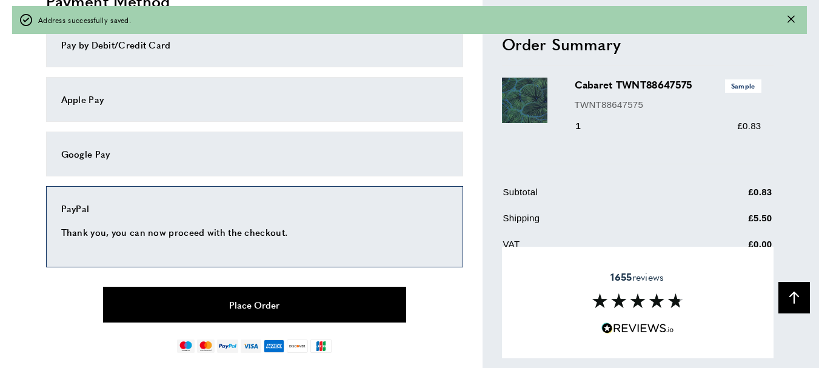 The image size is (819, 368). I want to click on div: PayPal, so click(255, 209).